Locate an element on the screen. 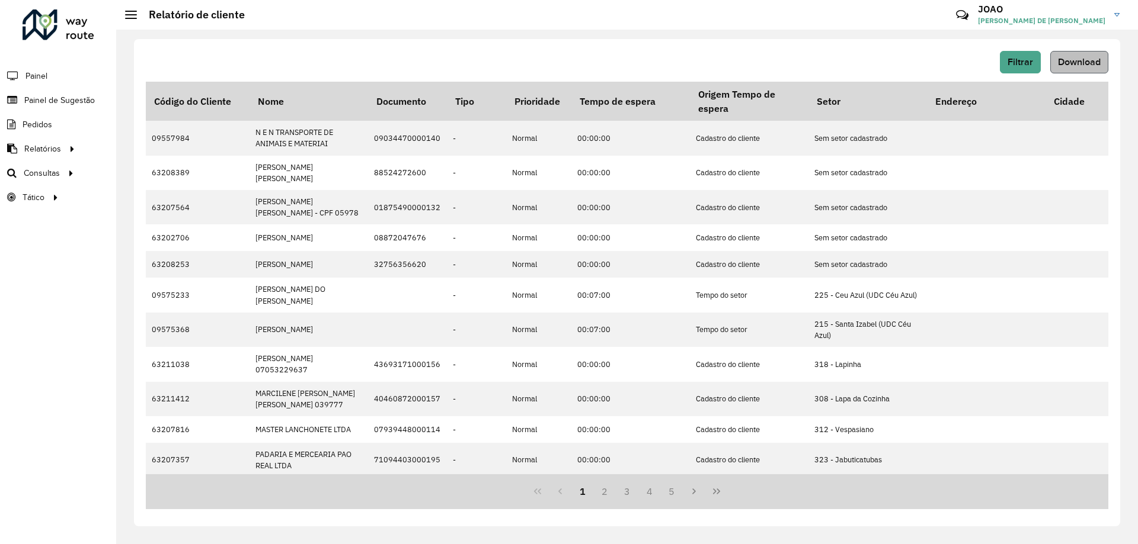 The image size is (1138, 544). span: Filtrar is located at coordinates (1020, 62).